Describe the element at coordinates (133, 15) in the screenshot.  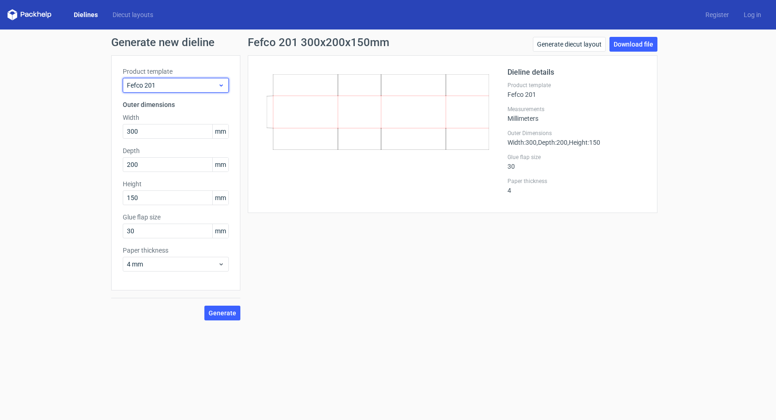
I see `a: Diecut layouts` at that location.